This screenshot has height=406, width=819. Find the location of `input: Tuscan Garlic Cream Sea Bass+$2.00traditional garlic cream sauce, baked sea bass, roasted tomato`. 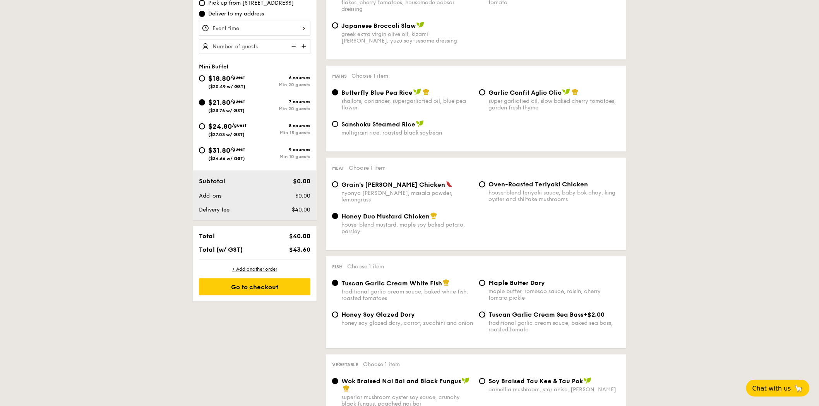

input: Tuscan Garlic Cream Sea Bass+$2.00traditional garlic cream sauce, baked sea bass, roasted tomato is located at coordinates (482, 315).